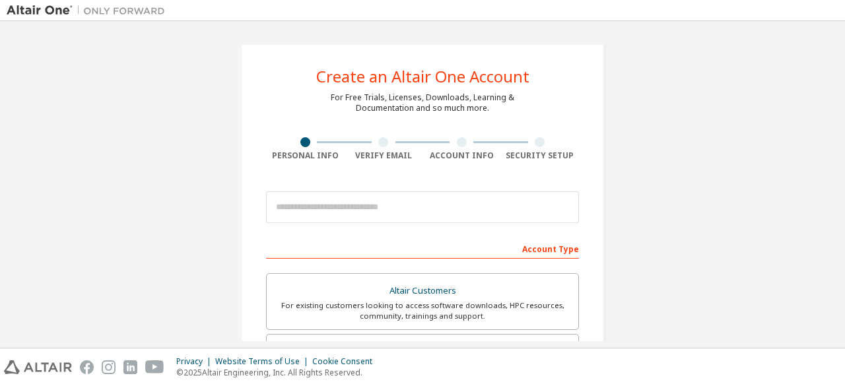  Describe the element at coordinates (264, 362) in the screenshot. I see `div: Website Terms of Use` at that location.